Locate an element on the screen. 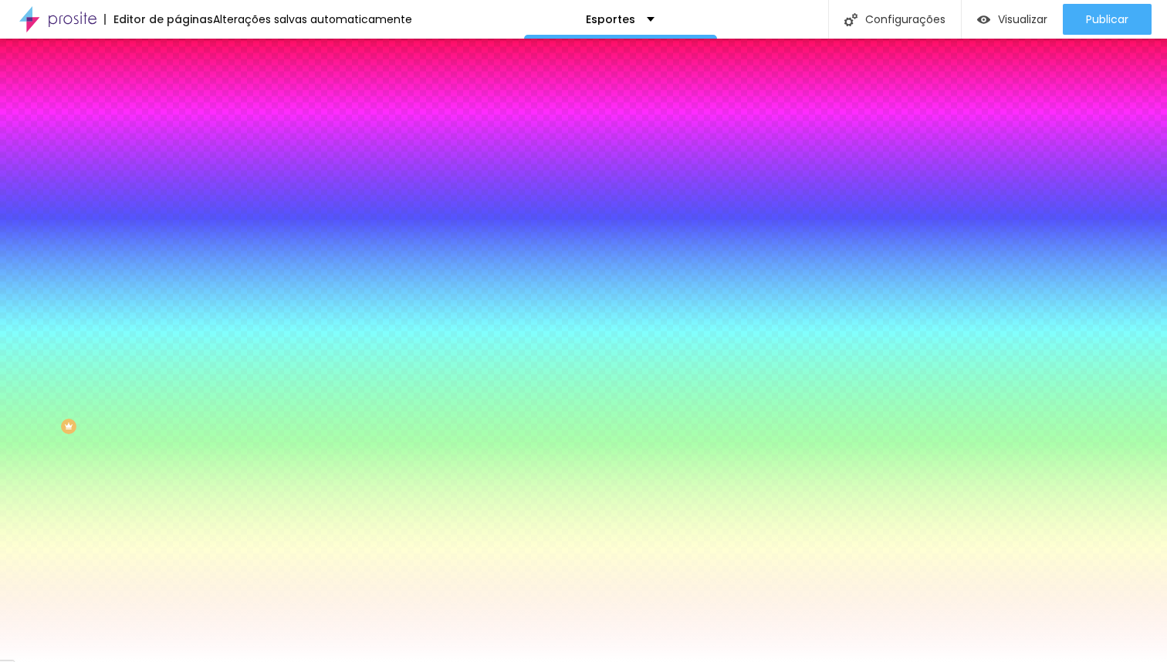 The height and width of the screenshot is (662, 1167). p: Esportes is located at coordinates (611, 19).